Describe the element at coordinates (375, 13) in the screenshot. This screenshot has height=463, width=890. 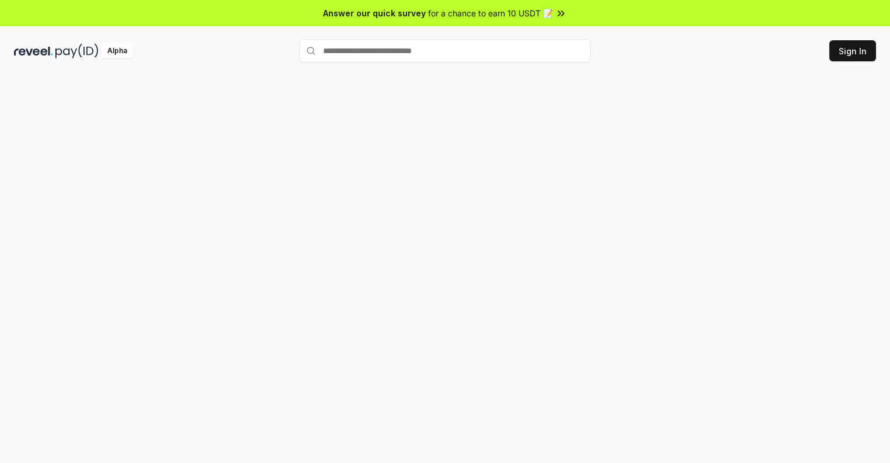
I see `span: Answer our quick survey` at that location.